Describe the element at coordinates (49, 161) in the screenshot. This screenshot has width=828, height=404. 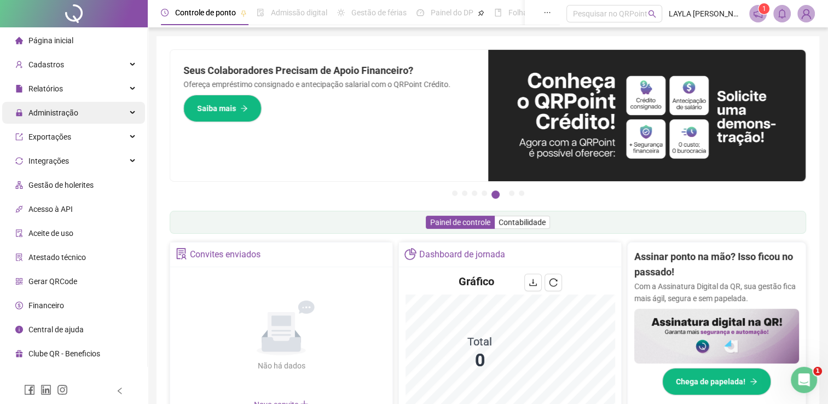
I see `span: Integrações` at that location.